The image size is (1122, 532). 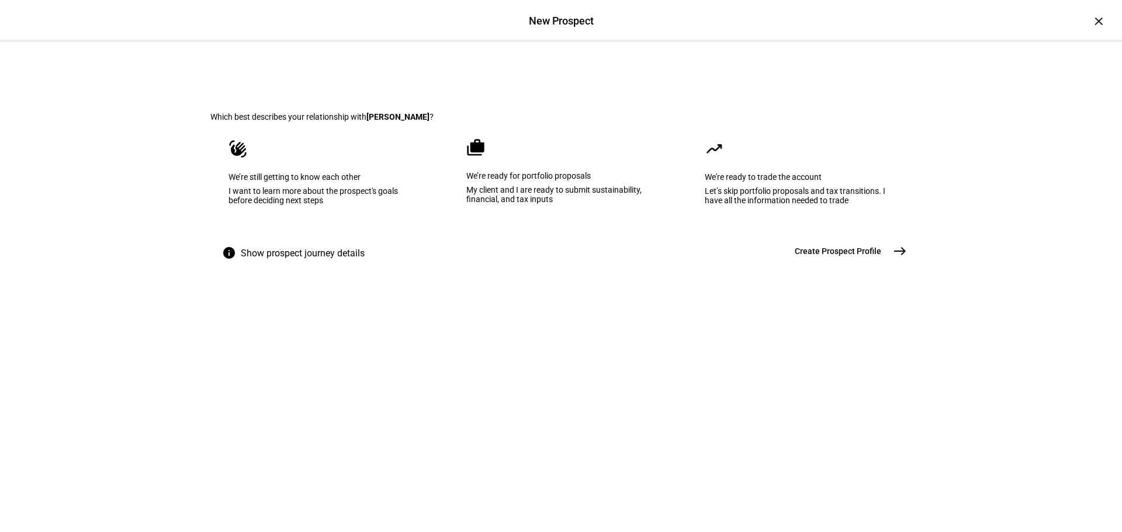 What do you see at coordinates (322, 177) in the screenshot?
I see `div: We’re still getting to know each other` at bounding box center [322, 177].